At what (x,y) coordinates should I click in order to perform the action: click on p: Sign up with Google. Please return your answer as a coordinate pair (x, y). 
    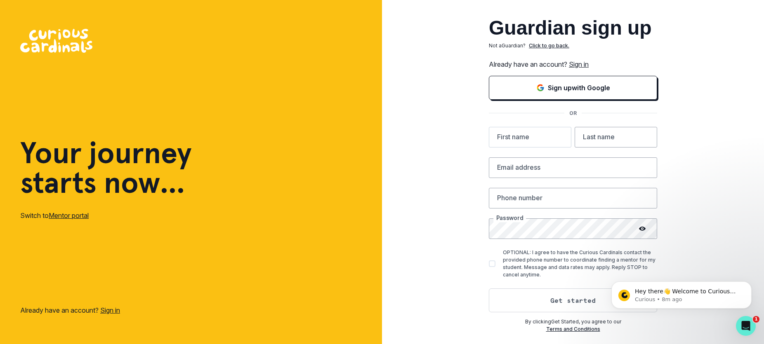
    Looking at the image, I should click on (579, 88).